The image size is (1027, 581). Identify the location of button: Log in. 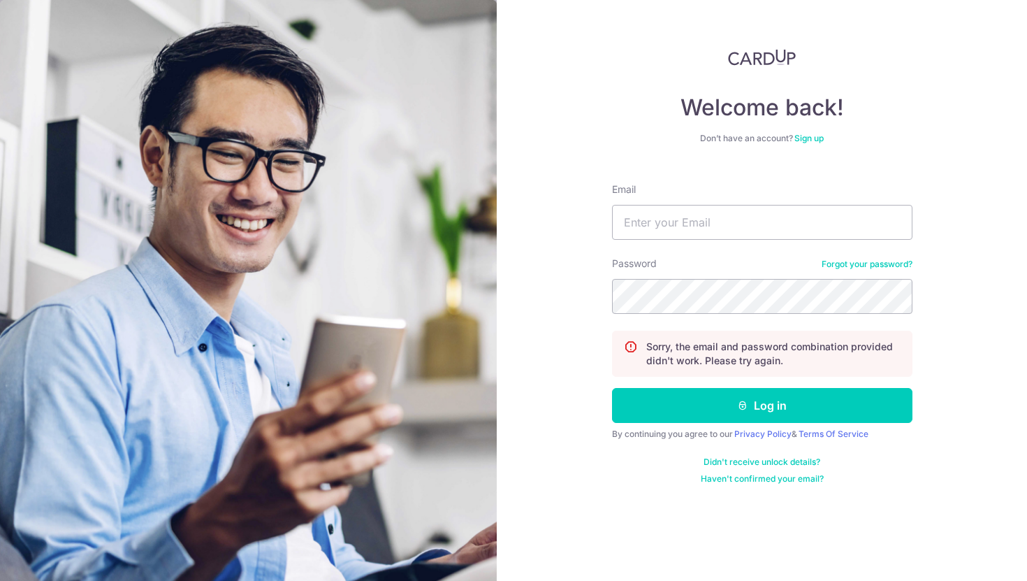
(762, 405).